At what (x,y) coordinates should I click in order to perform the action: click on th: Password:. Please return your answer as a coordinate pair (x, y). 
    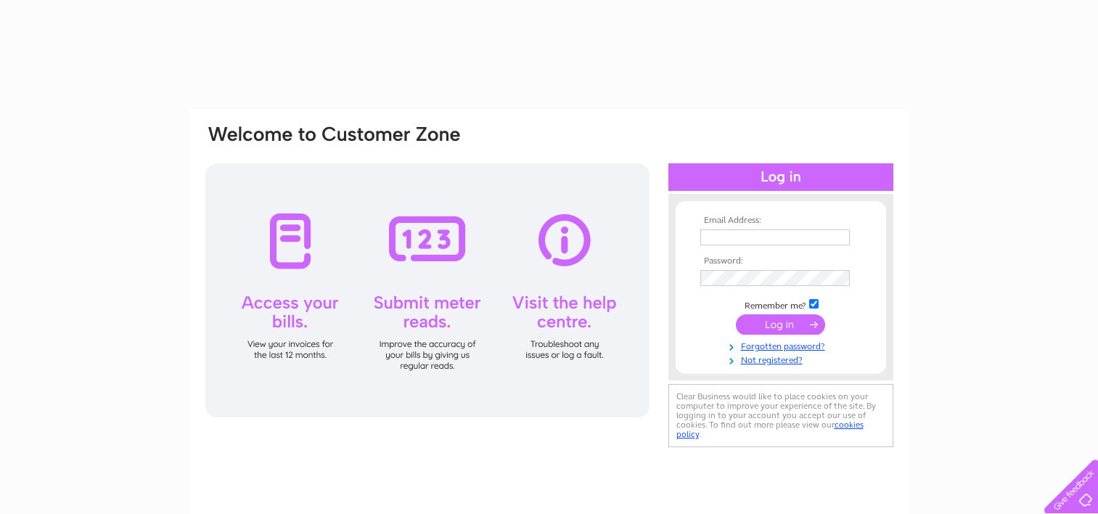
    Looking at the image, I should click on (781, 261).